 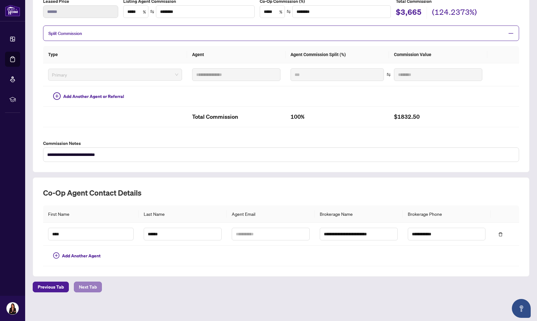 What do you see at coordinates (51, 287) in the screenshot?
I see `span: Previous Tab` at bounding box center [51, 287].